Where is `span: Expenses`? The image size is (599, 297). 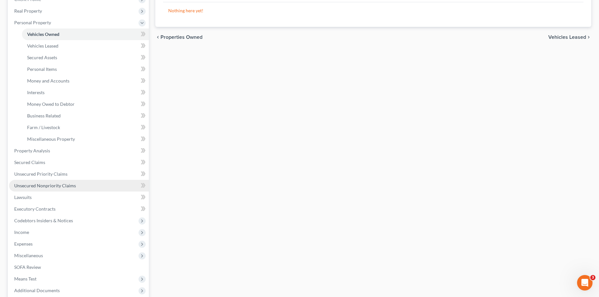
span: Expenses is located at coordinates (23, 243).